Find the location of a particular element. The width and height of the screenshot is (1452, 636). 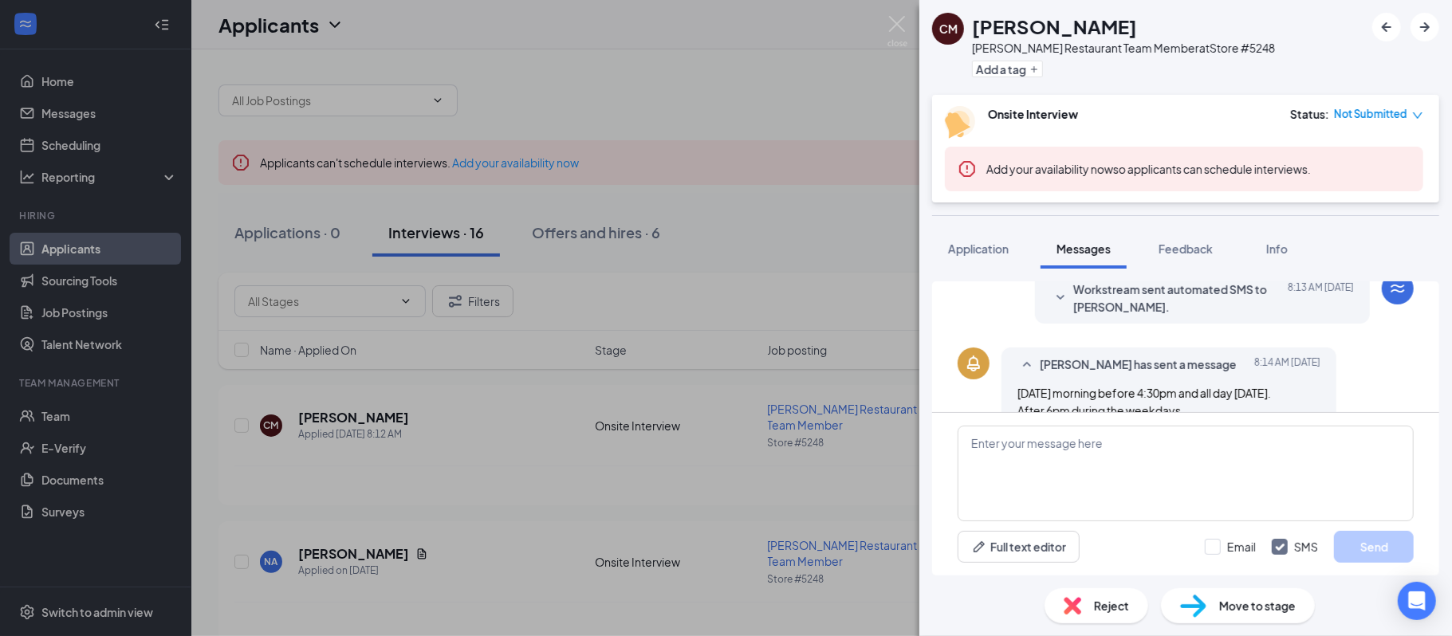

span: Info is located at coordinates (1277, 249).